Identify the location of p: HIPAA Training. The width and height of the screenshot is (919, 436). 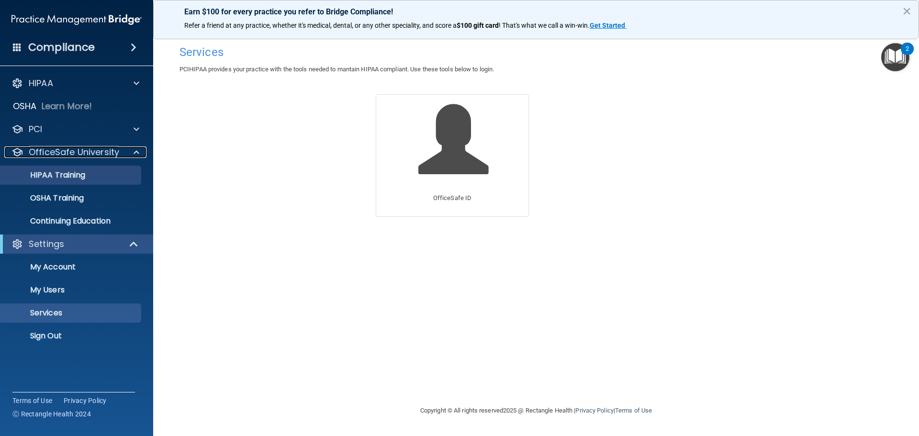
(45, 175).